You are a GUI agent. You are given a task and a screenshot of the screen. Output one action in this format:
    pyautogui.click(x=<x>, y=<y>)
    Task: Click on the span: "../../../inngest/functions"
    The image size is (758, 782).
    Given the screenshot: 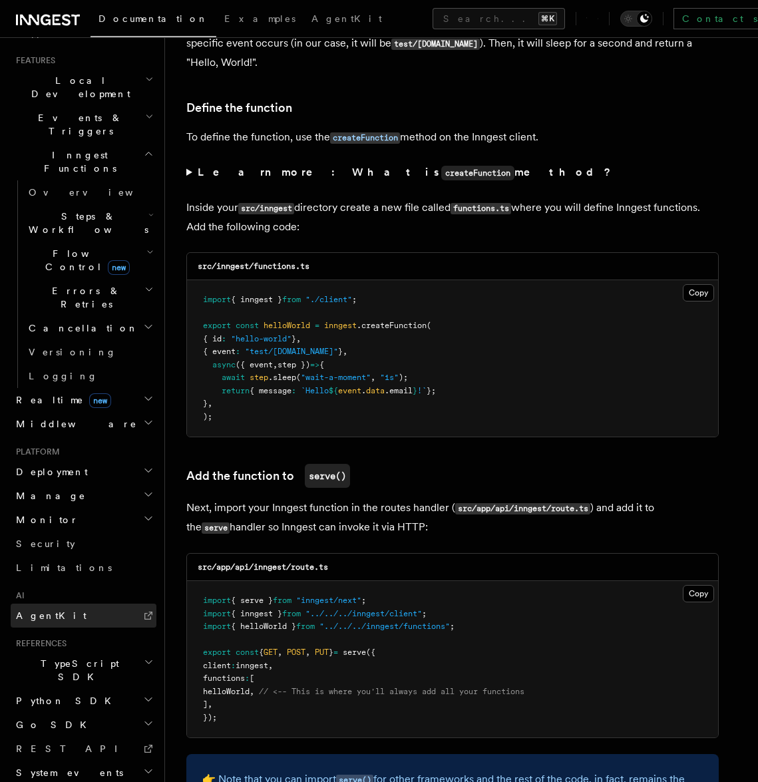 What is the action you would take?
    pyautogui.click(x=385, y=626)
    